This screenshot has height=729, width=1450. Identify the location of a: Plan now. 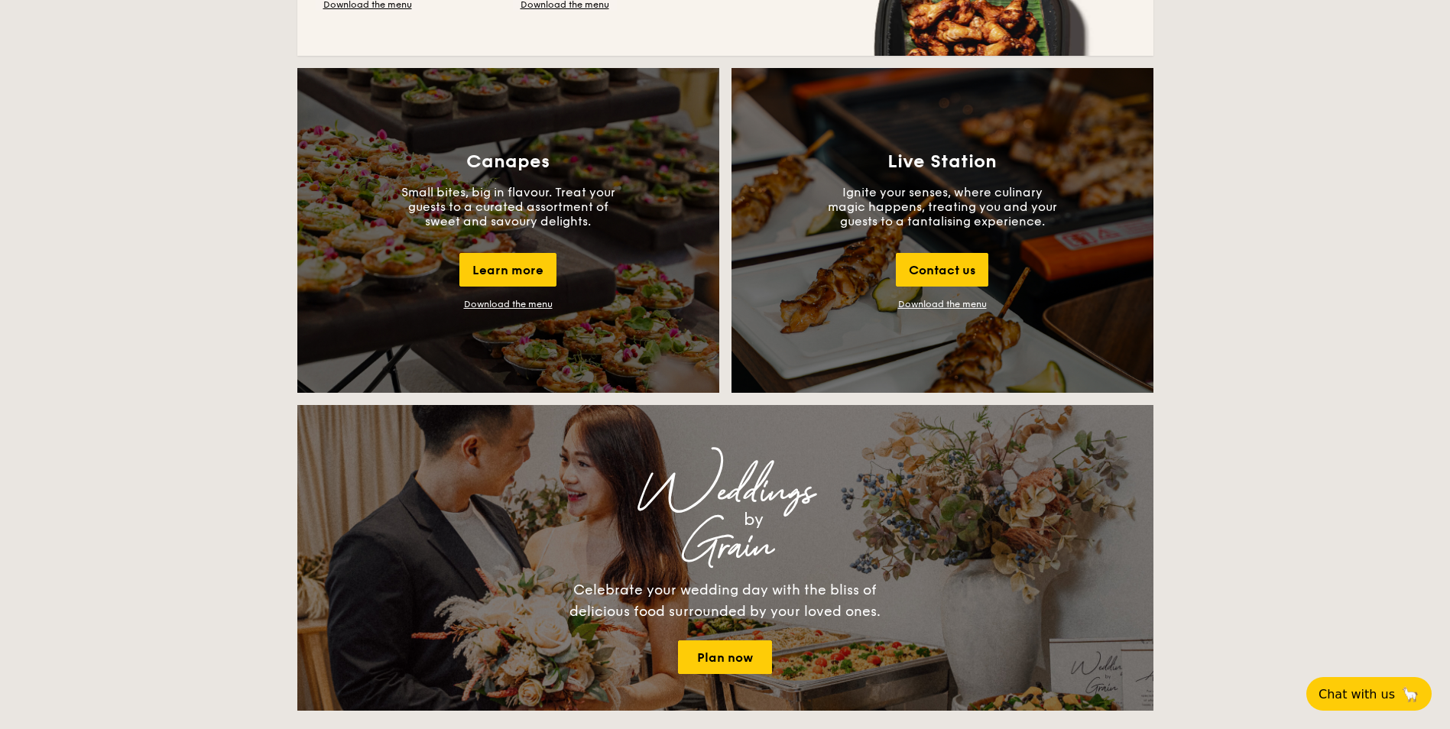
(725, 657).